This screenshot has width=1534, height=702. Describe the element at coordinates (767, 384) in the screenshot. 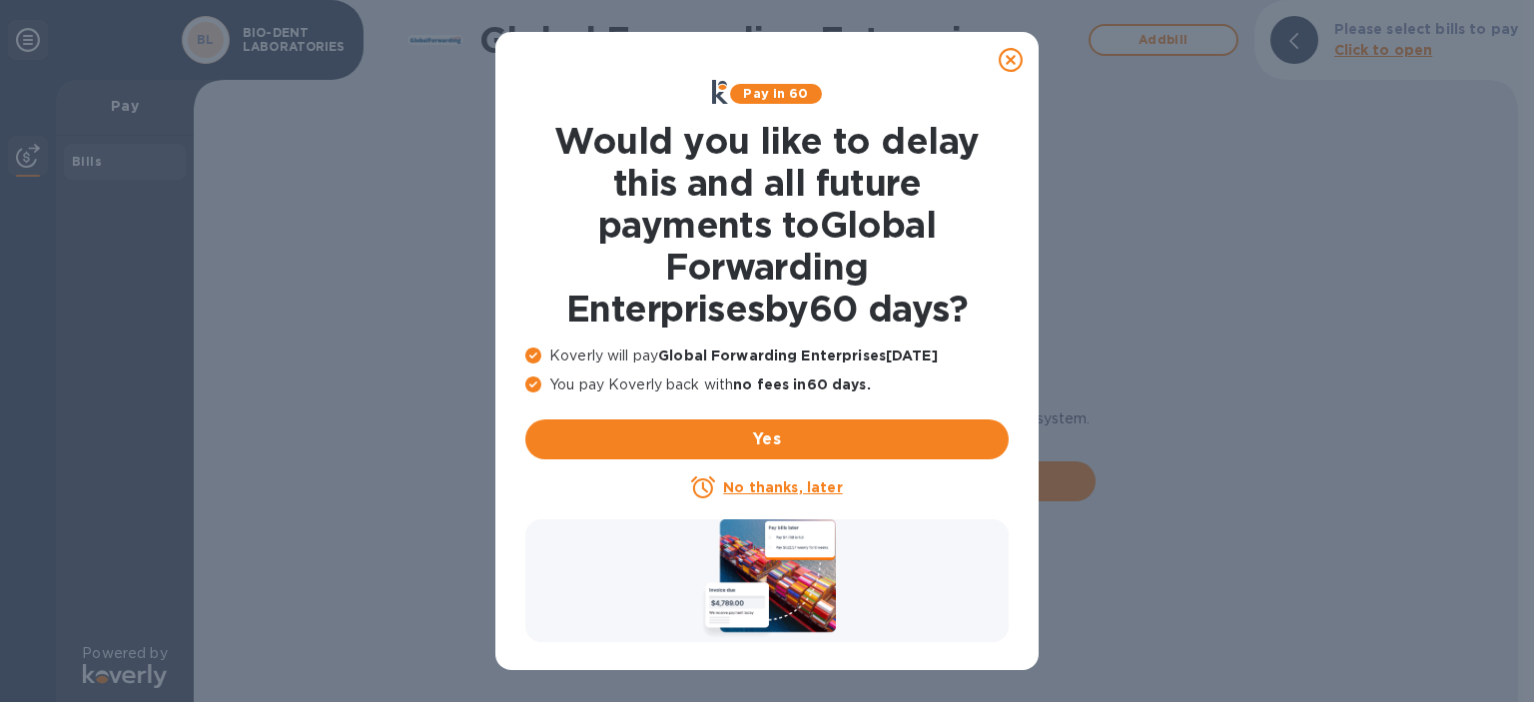

I see `p: You pay Koverly back with` at that location.